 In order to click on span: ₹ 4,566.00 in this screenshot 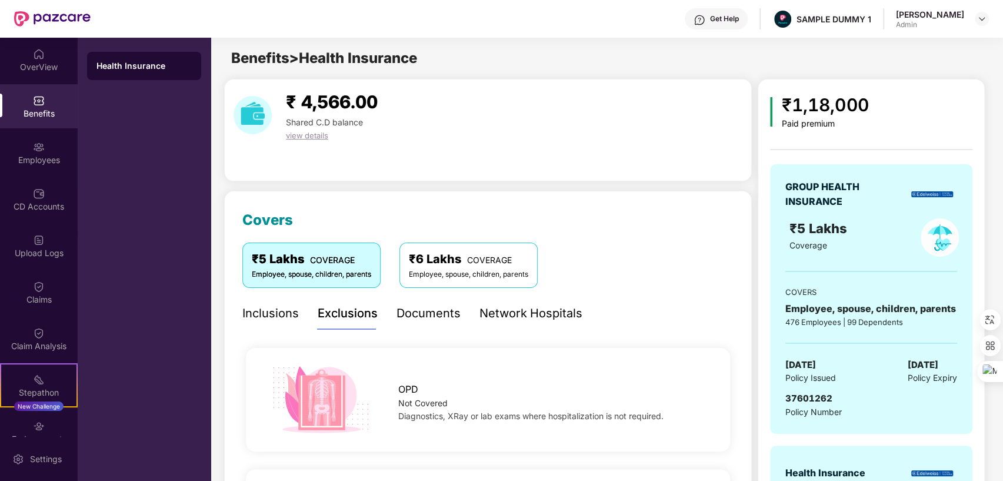, I will do `click(332, 102)`.